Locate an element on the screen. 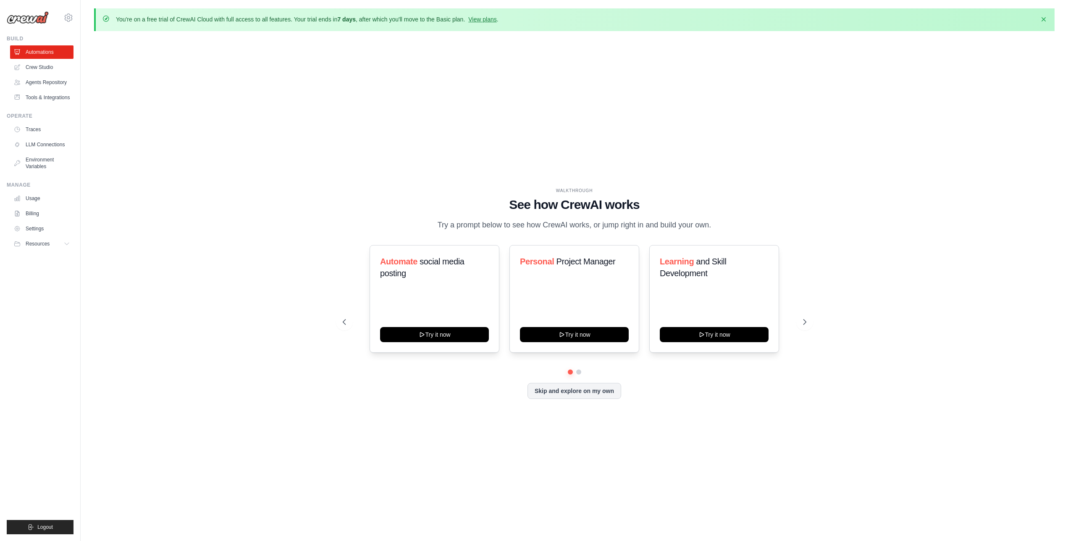 This screenshot has height=541, width=1068. span: social media posting is located at coordinates (422, 267).